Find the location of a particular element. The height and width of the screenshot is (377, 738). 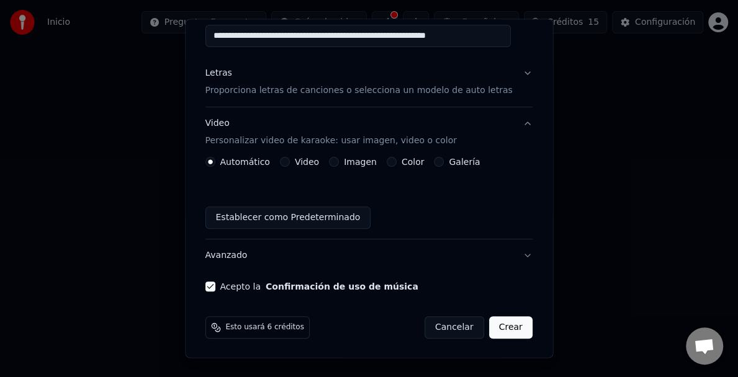

p: Personalizar video de karaoke: usar imagen, video o color is located at coordinates (331, 141).